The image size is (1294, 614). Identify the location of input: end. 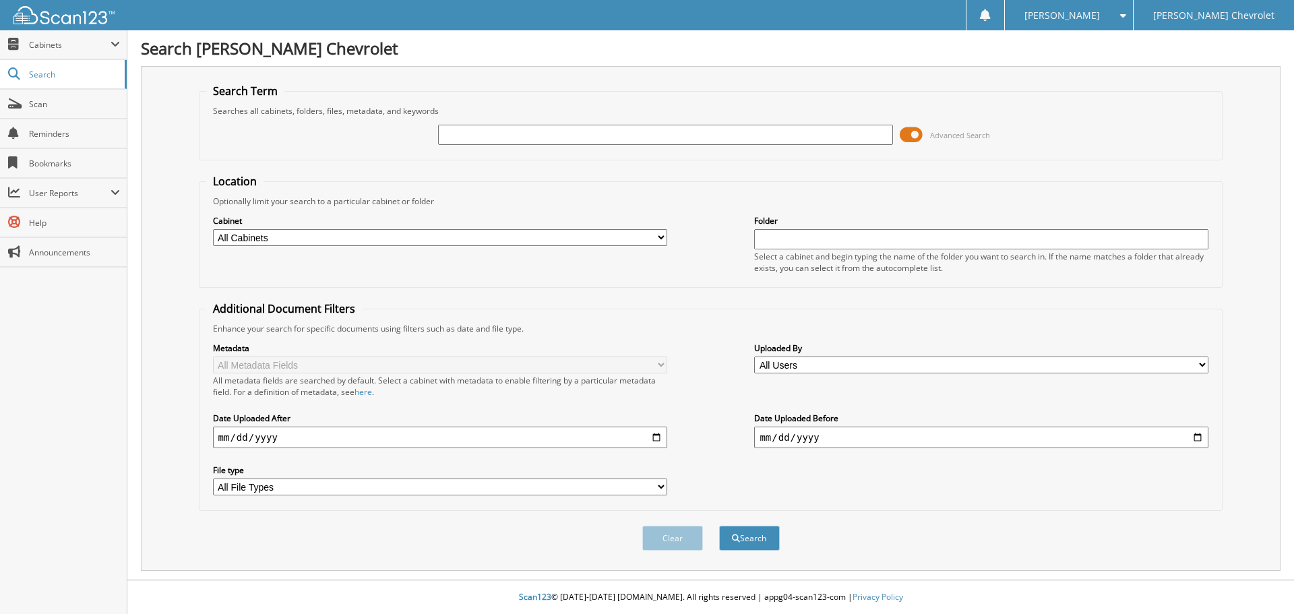
(981, 437).